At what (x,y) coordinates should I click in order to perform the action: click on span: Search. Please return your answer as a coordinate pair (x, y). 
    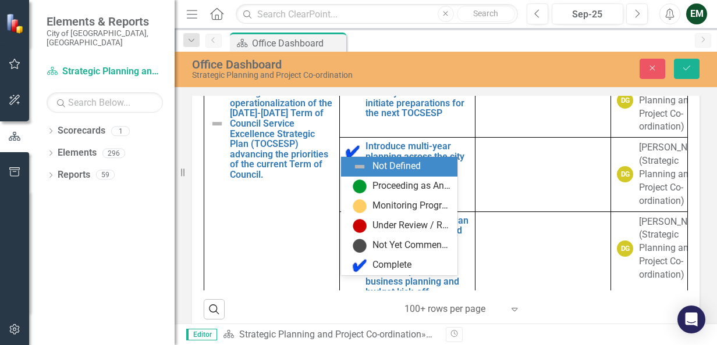
    Looking at the image, I should click on (485, 13).